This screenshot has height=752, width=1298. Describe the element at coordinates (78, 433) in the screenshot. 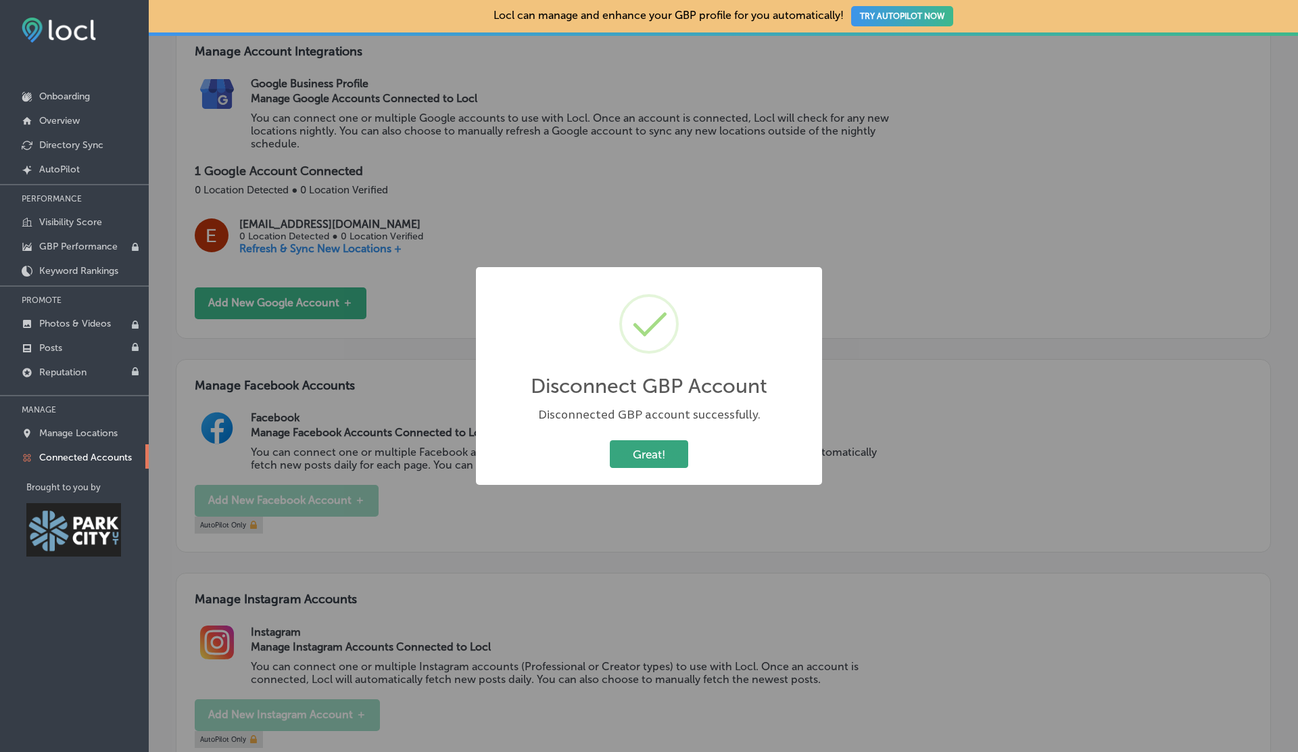

I see `p: Manage Locations` at that location.